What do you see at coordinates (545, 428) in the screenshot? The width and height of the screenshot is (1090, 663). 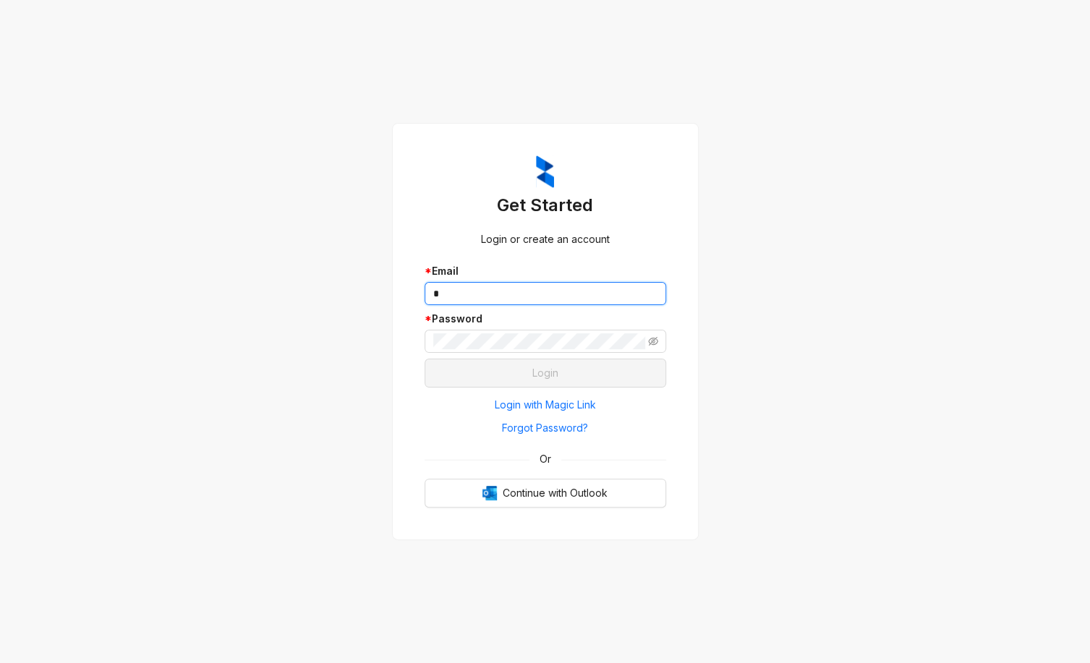 I see `button: Forgot Password?` at bounding box center [545, 428].